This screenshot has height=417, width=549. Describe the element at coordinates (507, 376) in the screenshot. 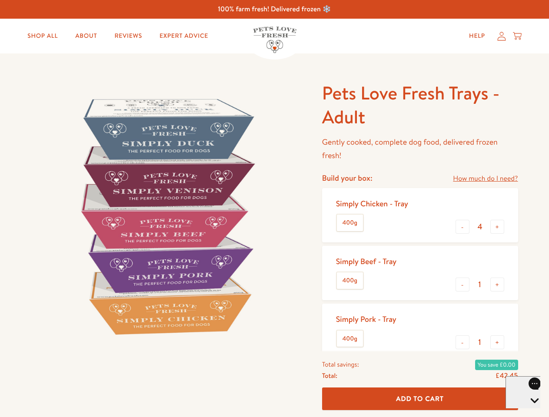

I see `span: £42.45` at that location.